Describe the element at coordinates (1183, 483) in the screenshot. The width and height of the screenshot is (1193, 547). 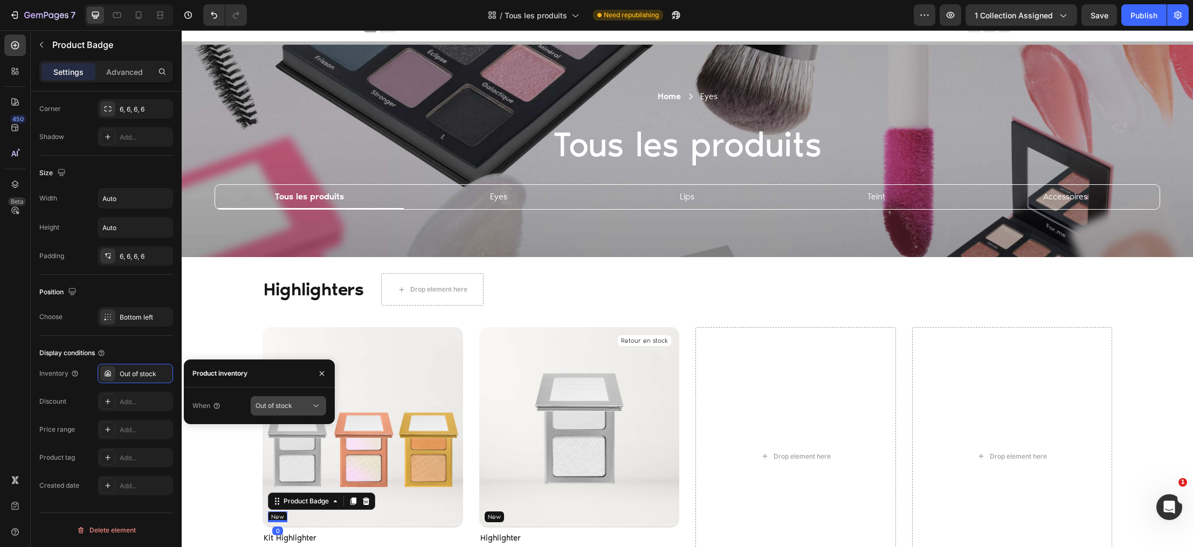
I see `span: 1` at that location.